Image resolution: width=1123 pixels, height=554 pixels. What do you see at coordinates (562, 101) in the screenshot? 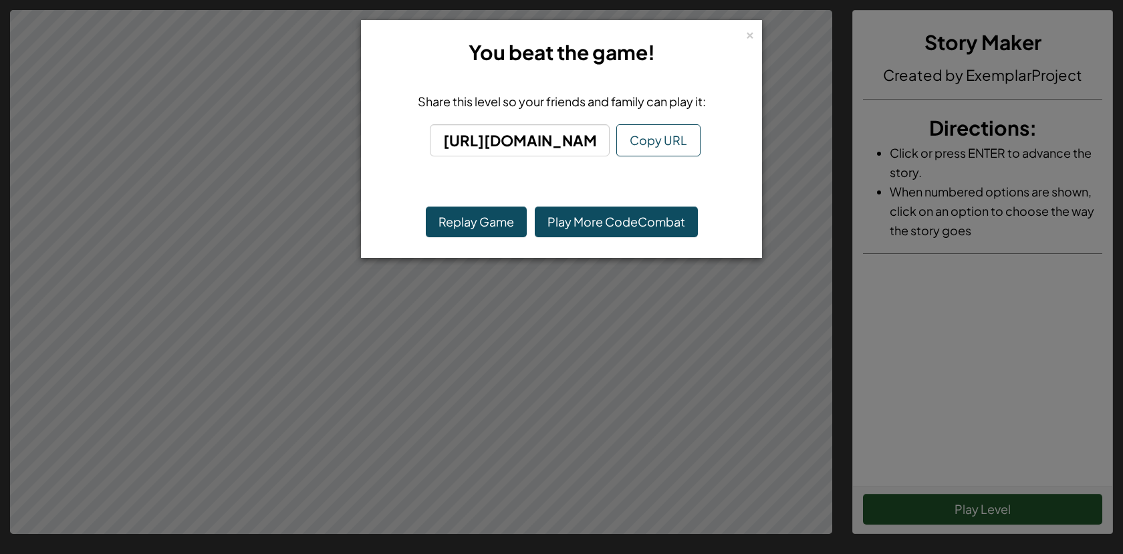
I see `div: Share this level so your friends and family can play it:` at bounding box center [562, 101].